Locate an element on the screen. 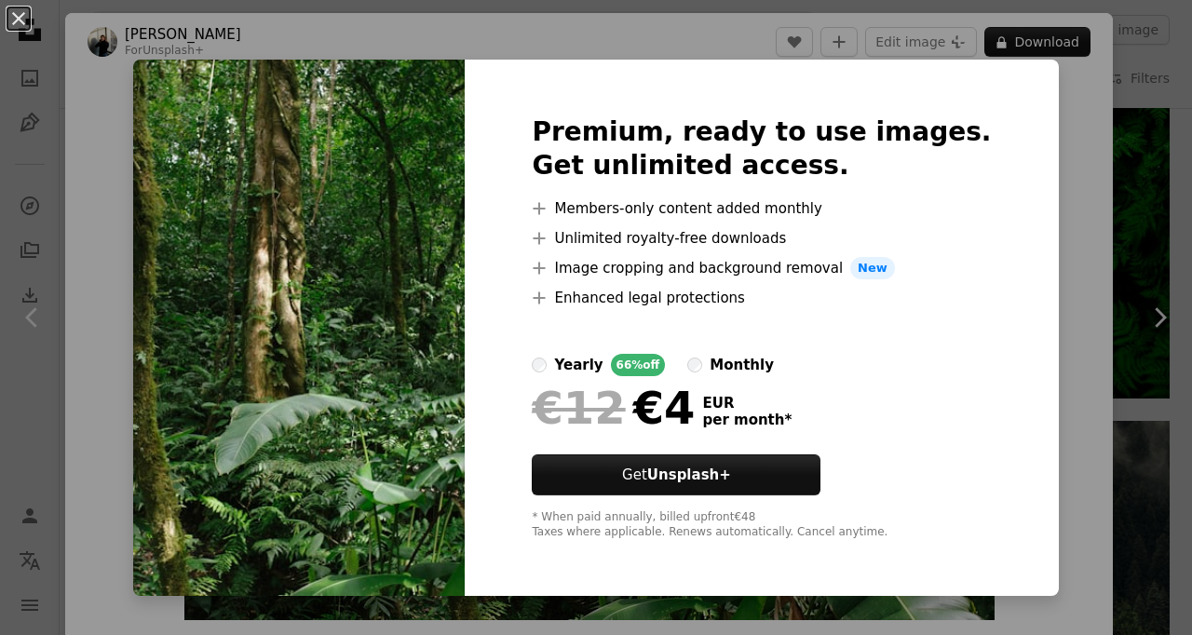  li: Unlimited royalty-free downloads is located at coordinates (761, 238).